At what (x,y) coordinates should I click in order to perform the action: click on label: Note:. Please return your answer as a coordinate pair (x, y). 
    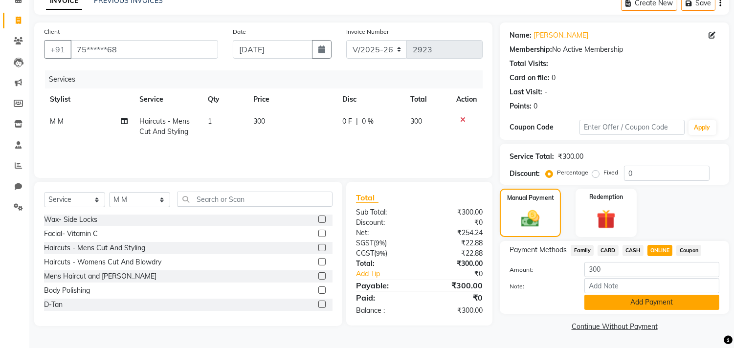
    Looking at the image, I should click on (539, 287).